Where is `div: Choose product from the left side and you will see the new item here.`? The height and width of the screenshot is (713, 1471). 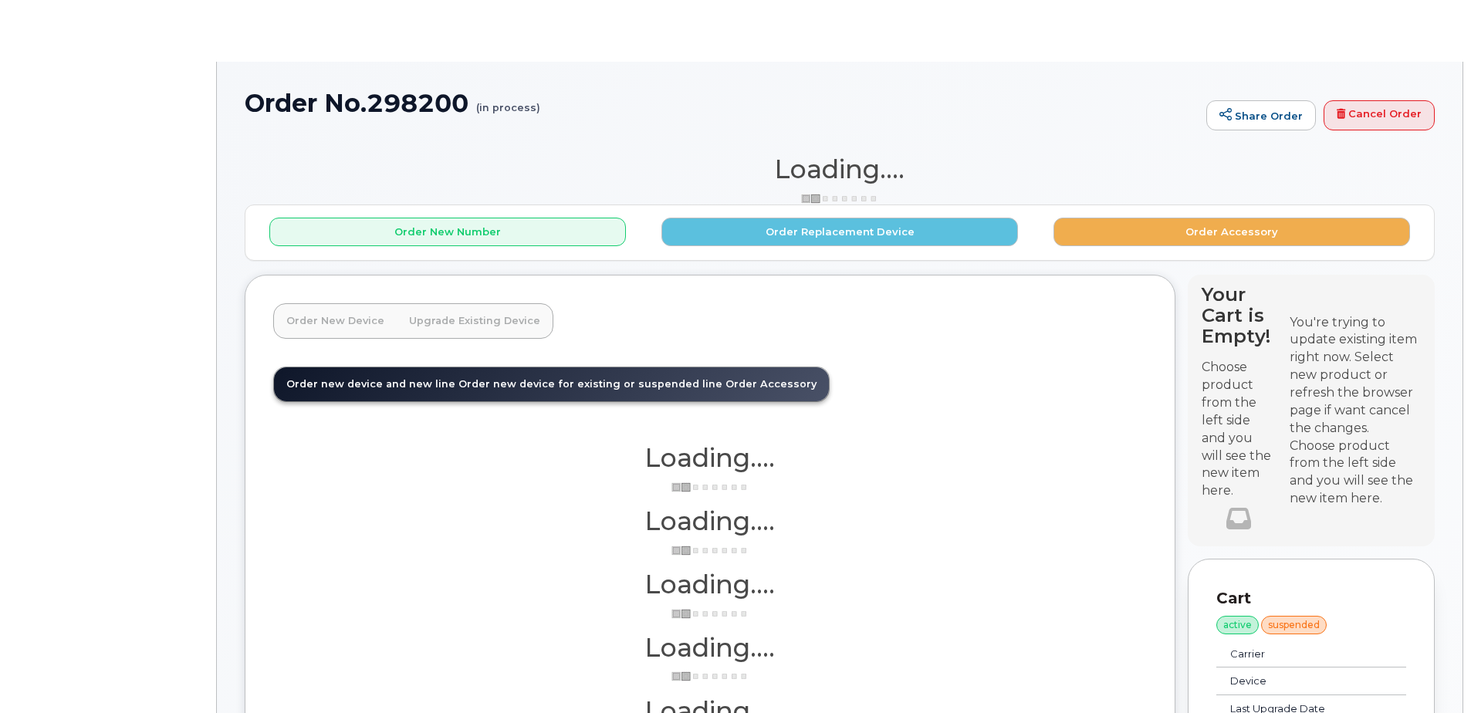
div: Choose product from the left side and you will see the new item here. is located at coordinates (1355, 472).